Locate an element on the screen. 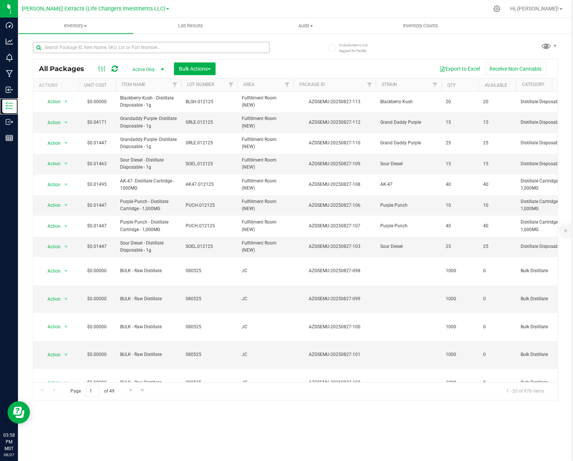 The height and width of the screenshot is (461, 573). span: 40 is located at coordinates (460, 226).